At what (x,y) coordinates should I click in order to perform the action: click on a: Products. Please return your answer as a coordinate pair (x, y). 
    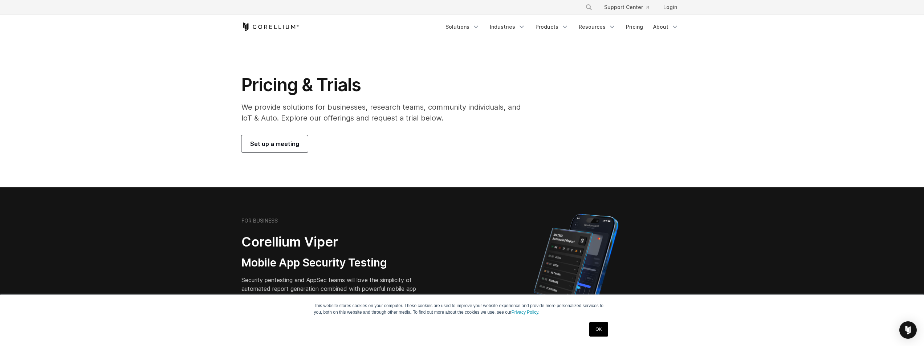
    Looking at the image, I should click on (552, 27).